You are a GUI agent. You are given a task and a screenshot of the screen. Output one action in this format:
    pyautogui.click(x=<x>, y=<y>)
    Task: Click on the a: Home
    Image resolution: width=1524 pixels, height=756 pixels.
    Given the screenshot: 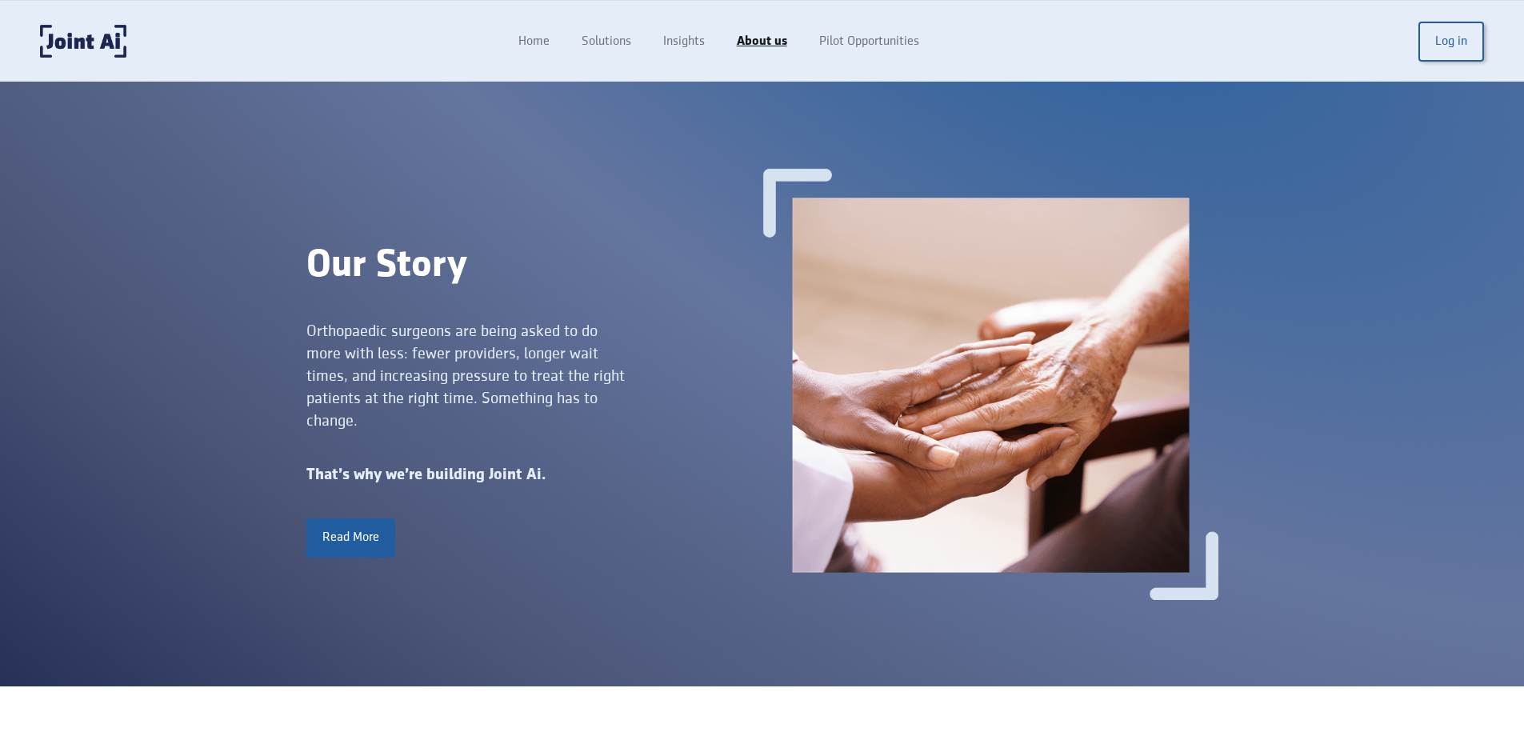 What is the action you would take?
    pyautogui.click(x=533, y=42)
    